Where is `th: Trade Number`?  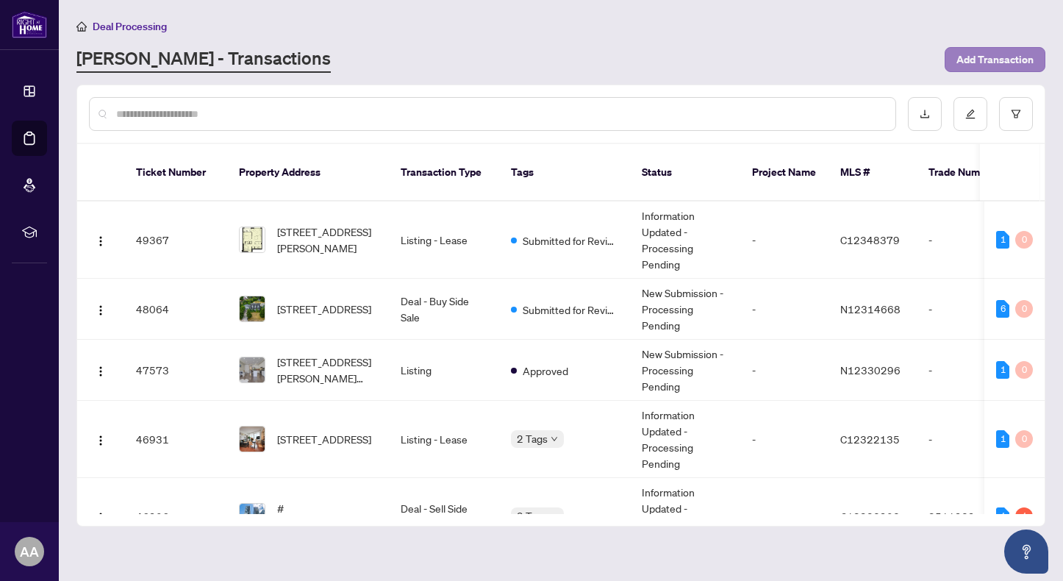
th: Trade Number is located at coordinates (968, 173).